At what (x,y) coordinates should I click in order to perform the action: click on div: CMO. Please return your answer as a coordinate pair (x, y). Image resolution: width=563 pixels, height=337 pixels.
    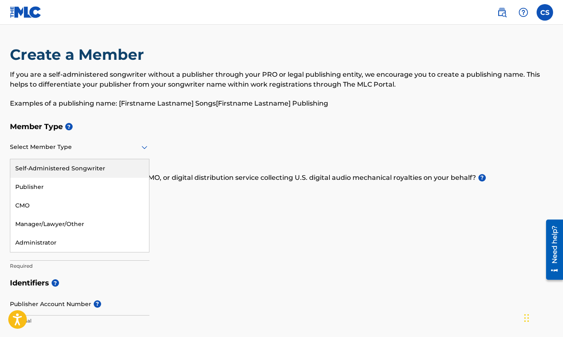
    Looking at the image, I should click on (80, 206).